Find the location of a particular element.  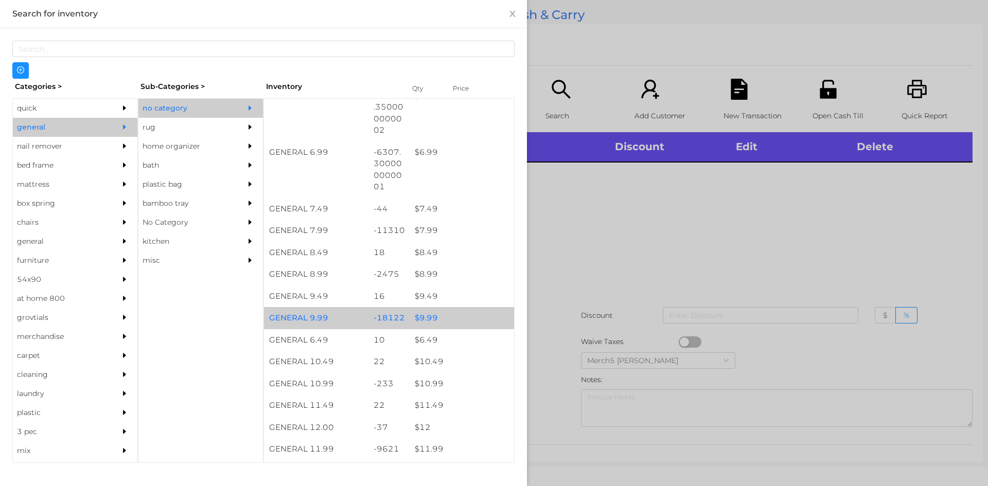

div: merchandise is located at coordinates (60, 337).